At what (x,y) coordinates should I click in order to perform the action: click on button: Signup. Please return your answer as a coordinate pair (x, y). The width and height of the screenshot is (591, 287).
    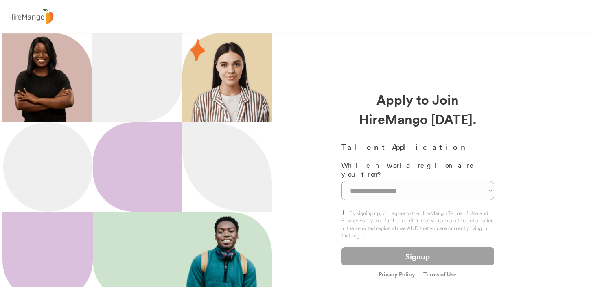
    Looking at the image, I should click on (418, 256).